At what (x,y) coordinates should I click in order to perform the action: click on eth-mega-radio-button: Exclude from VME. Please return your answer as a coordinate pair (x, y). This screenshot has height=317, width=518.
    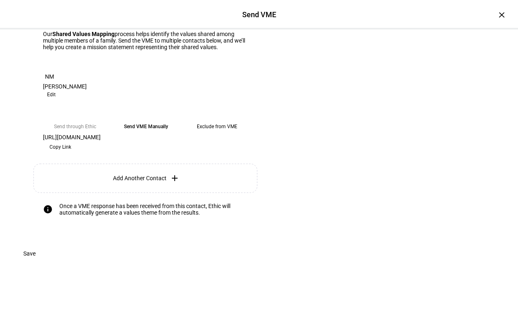
    Looking at the image, I should click on (217, 126).